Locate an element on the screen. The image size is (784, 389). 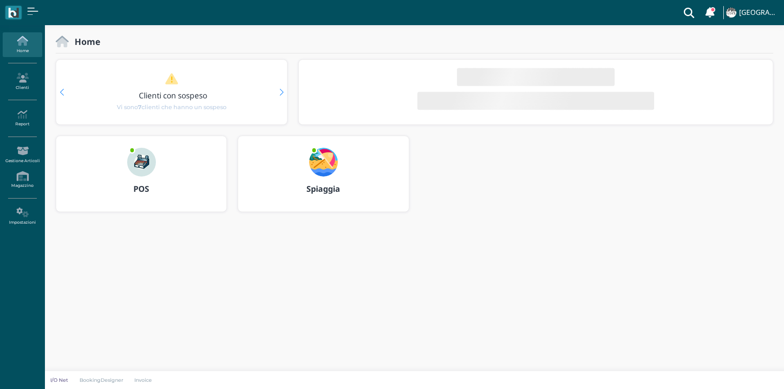
img: logo is located at coordinates (13, 13).